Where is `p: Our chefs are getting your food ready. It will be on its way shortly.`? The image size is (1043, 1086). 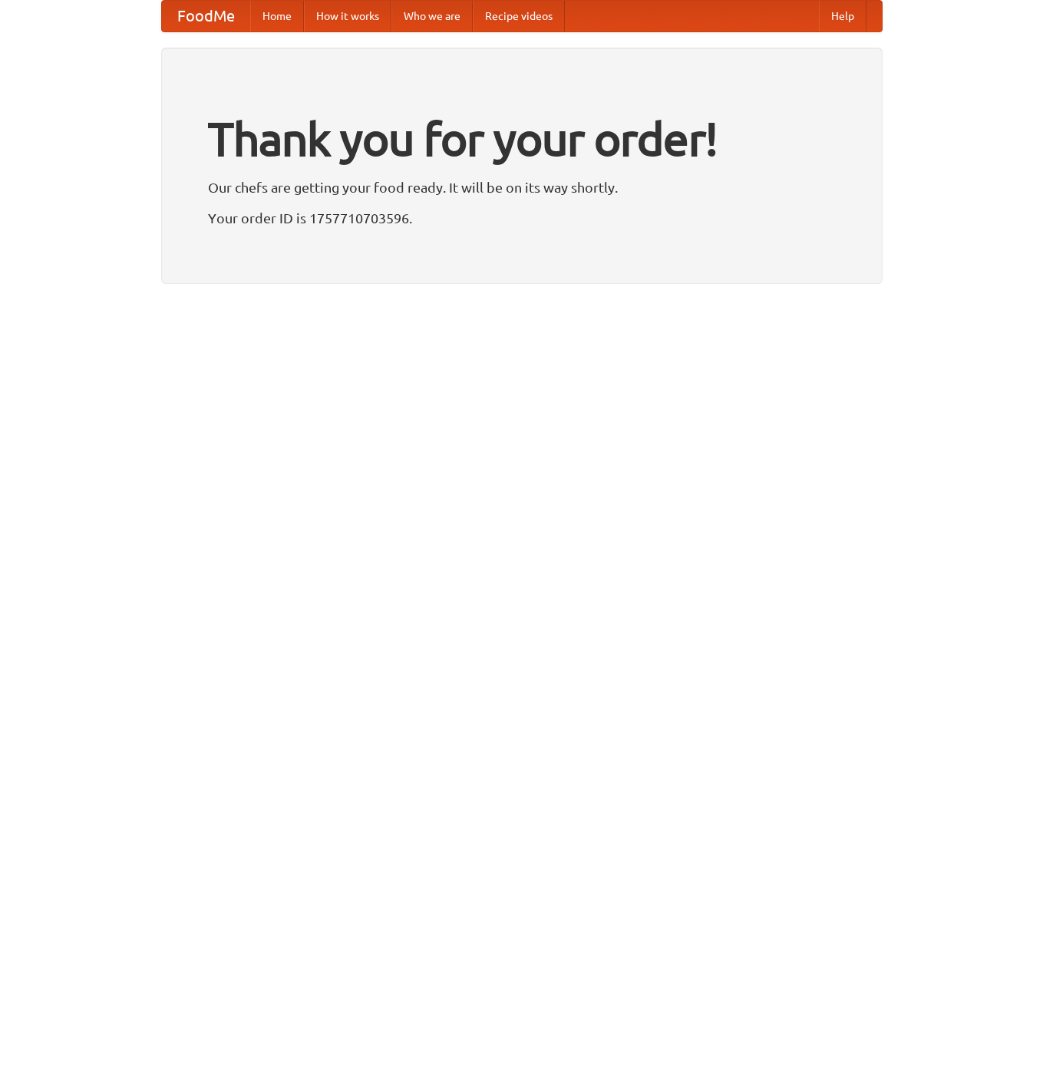 p: Our chefs are getting your food ready. It will be on its way shortly. is located at coordinates (522, 187).